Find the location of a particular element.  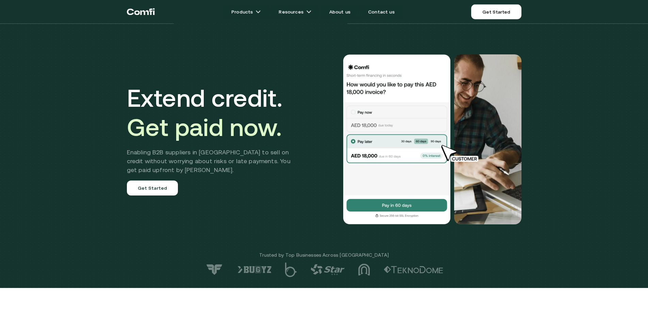

span: Get paid now. is located at coordinates (204, 127).